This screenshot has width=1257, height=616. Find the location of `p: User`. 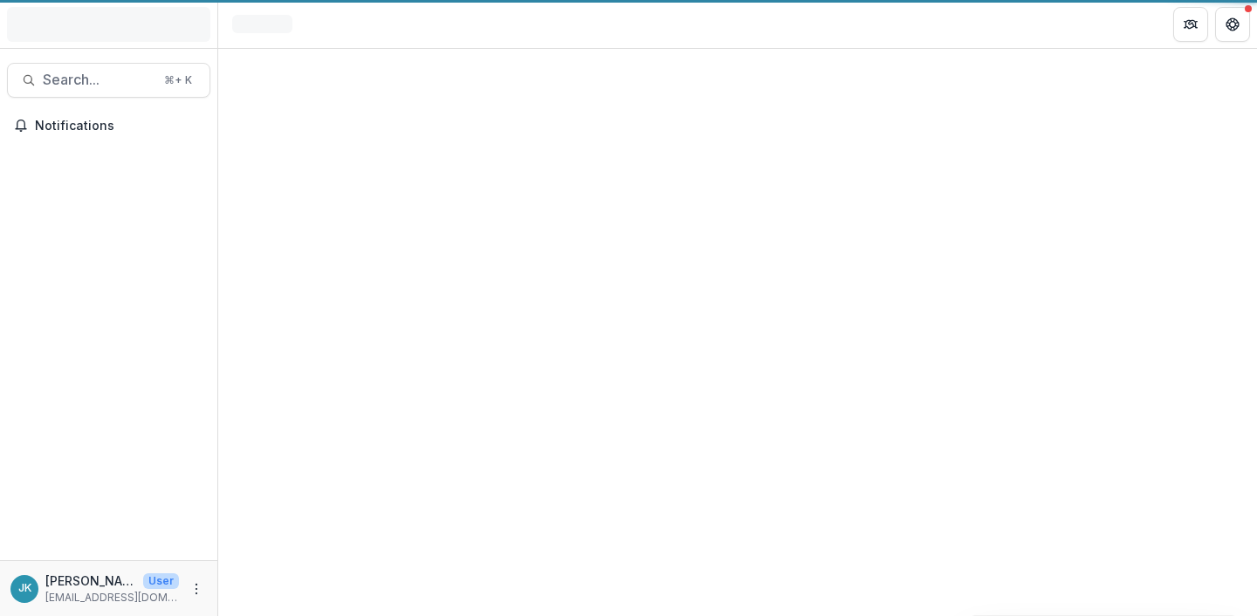

p: User is located at coordinates (161, 581).